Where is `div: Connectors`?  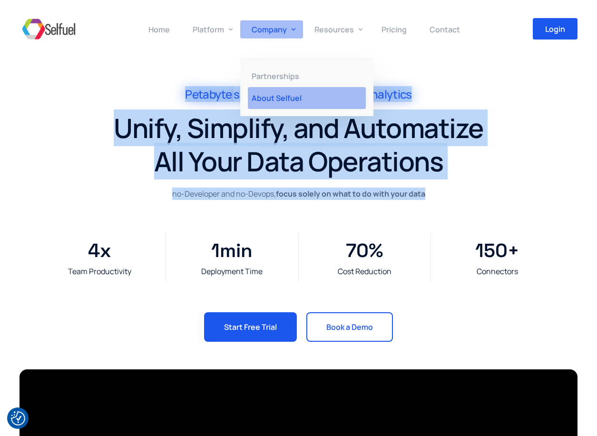
div: Connectors is located at coordinates (497, 271).